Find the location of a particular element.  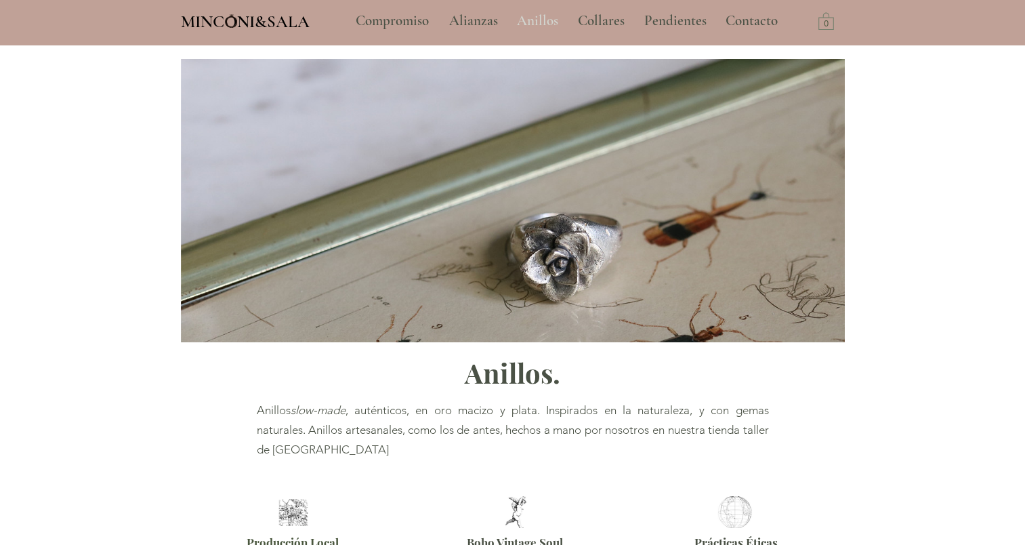

text: 0 is located at coordinates (826, 24).